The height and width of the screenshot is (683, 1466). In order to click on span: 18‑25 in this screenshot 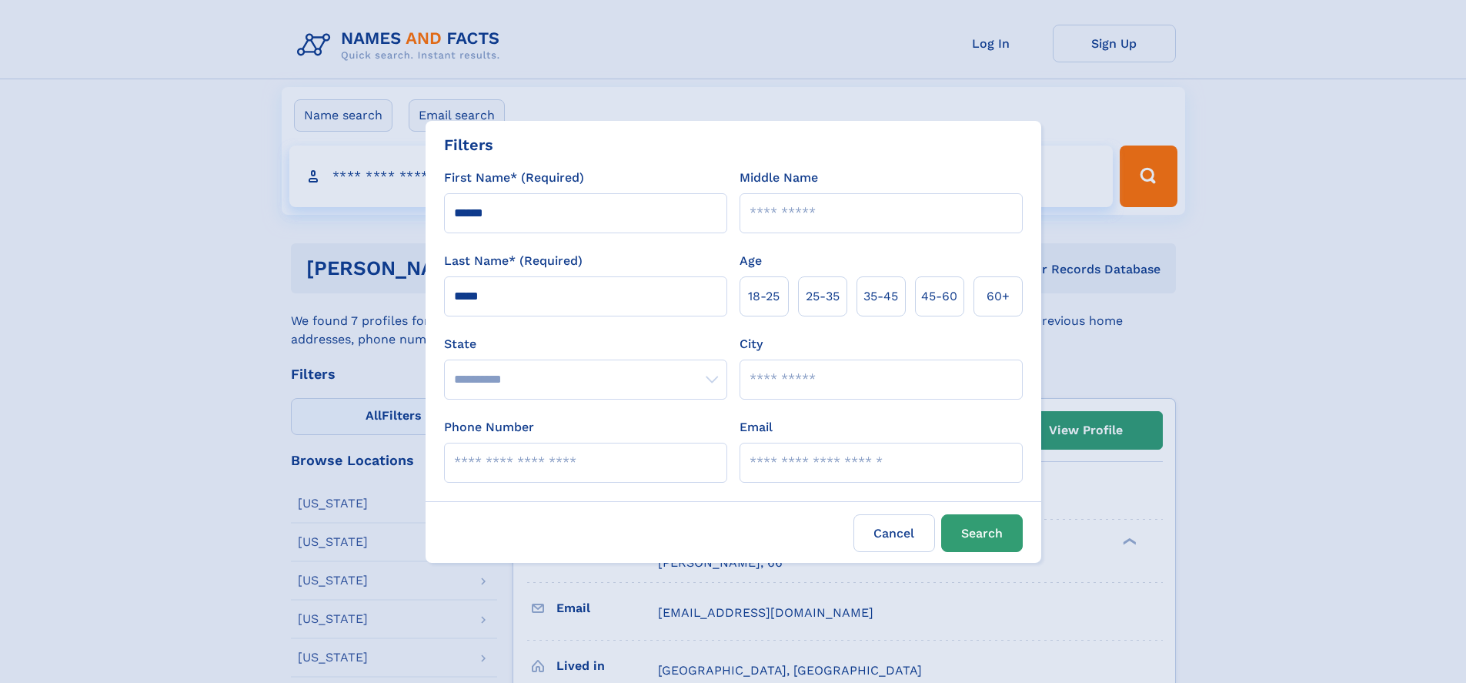, I will do `click(763, 296)`.